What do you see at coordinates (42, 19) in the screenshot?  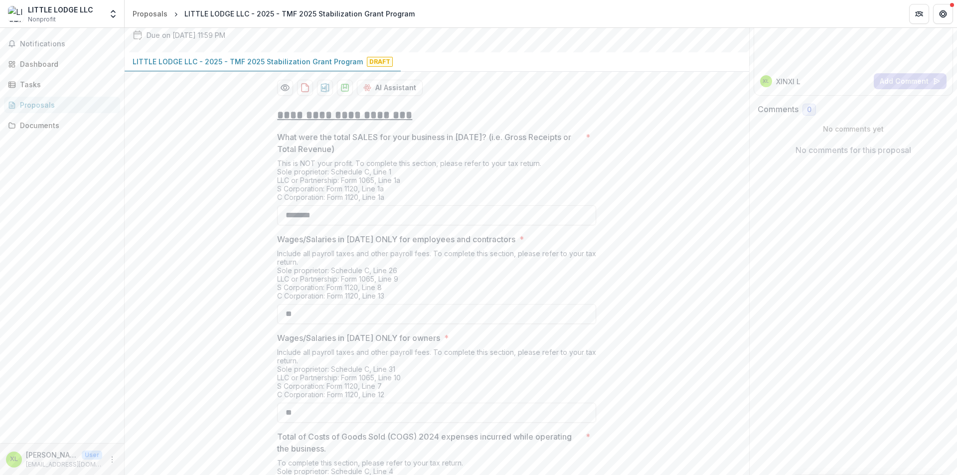 I see `span: Nonprofit` at bounding box center [42, 19].